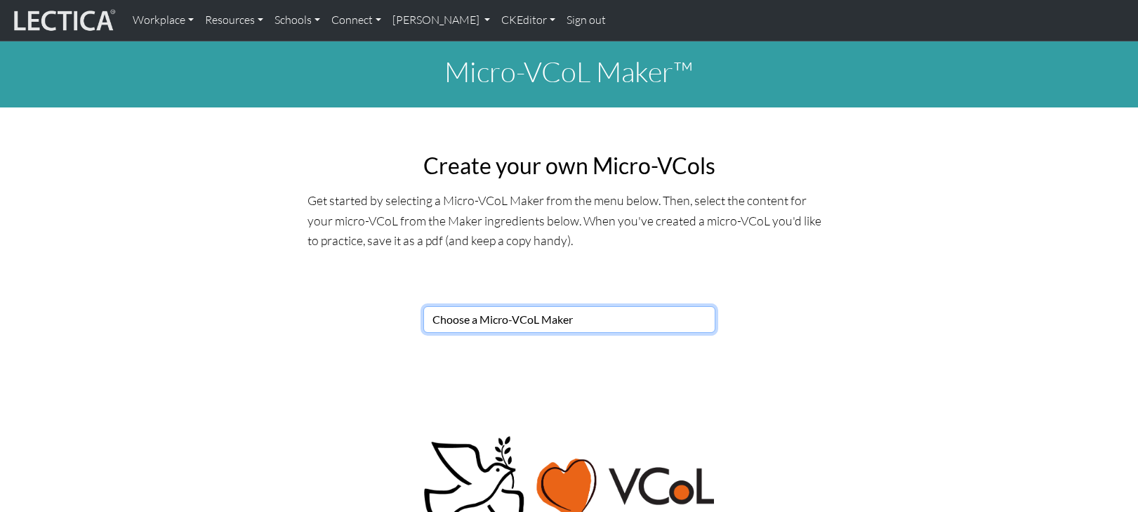 The width and height of the screenshot is (1138, 512). What do you see at coordinates (297, 20) in the screenshot?
I see `a: Schools` at bounding box center [297, 20].